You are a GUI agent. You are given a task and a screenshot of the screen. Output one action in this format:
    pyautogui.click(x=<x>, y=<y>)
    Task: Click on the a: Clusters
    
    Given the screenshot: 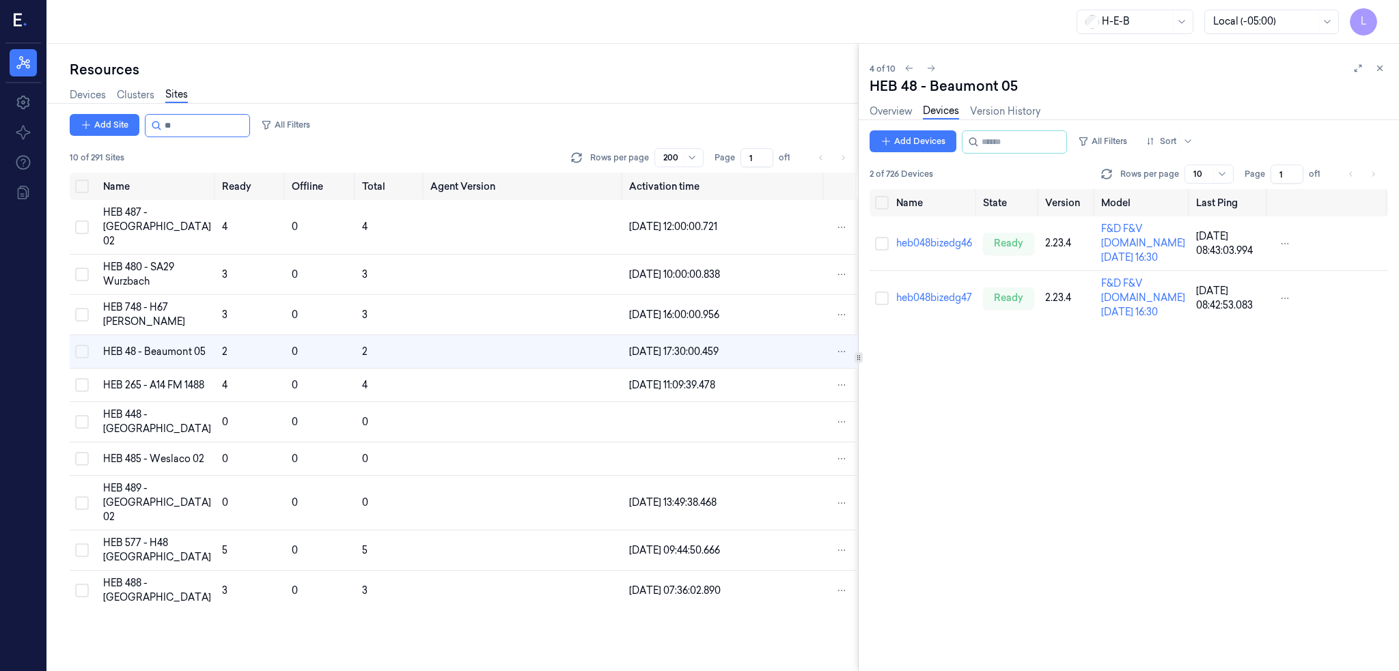 What is the action you would take?
    pyautogui.click(x=135, y=95)
    